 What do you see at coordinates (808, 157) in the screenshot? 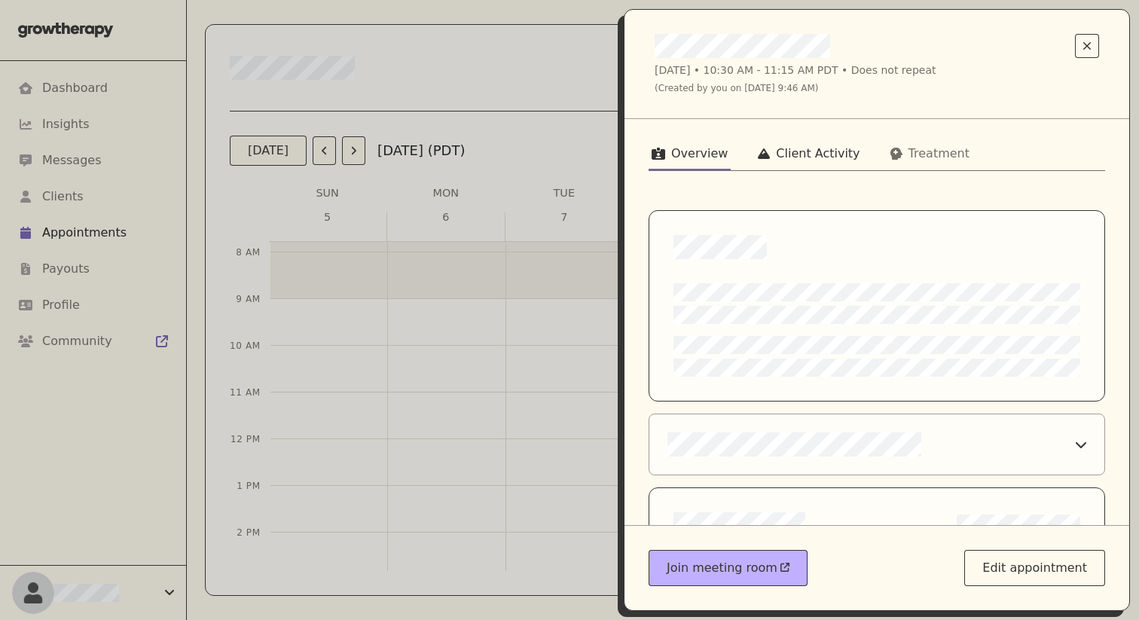
I see `button: Client Activity` at bounding box center [808, 157].